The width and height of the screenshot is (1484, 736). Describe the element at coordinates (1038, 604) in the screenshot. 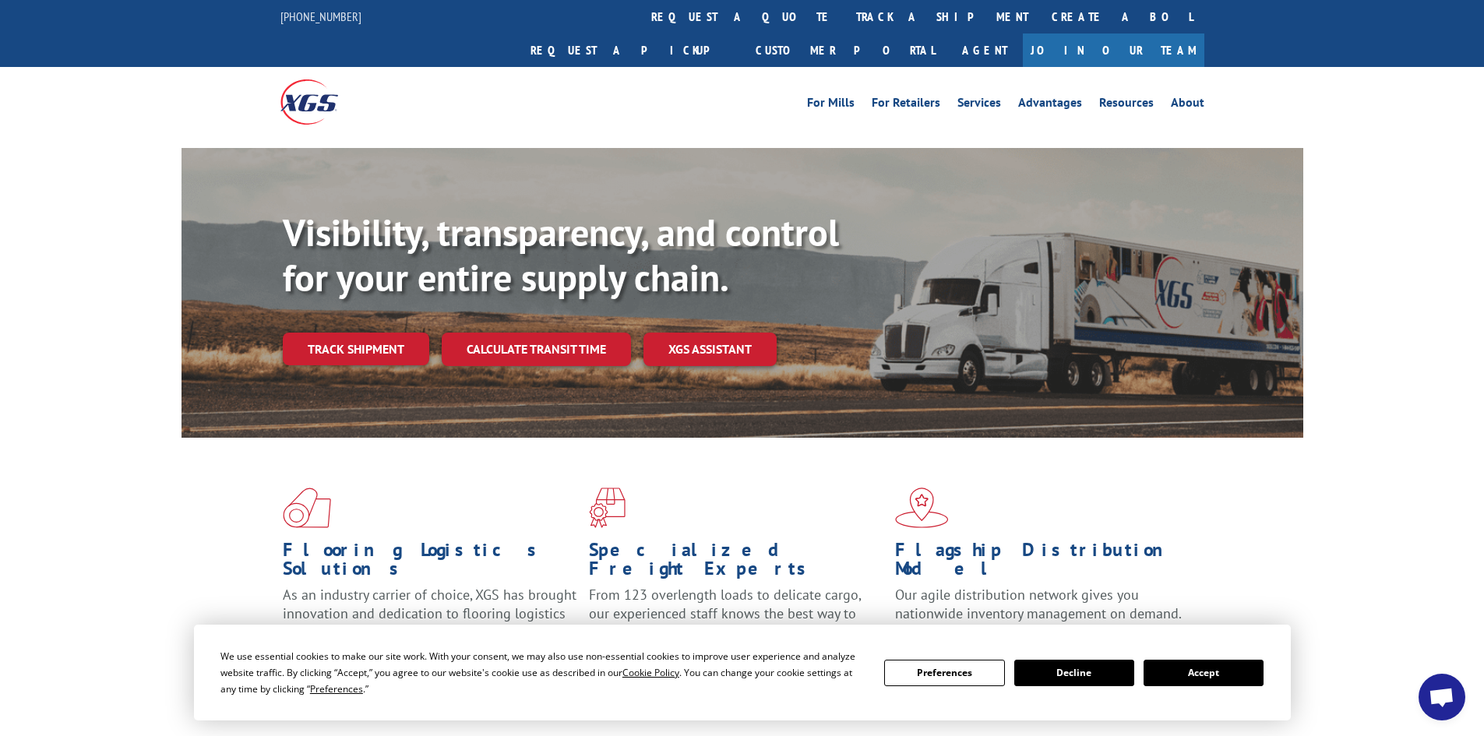

I see `span: Our agile distribution network gives you nationwide inventory management on demand.` at that location.